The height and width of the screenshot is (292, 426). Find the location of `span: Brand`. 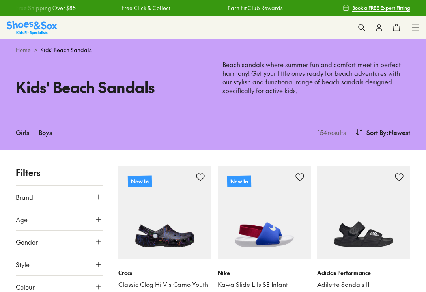

span: Brand is located at coordinates (24, 197).